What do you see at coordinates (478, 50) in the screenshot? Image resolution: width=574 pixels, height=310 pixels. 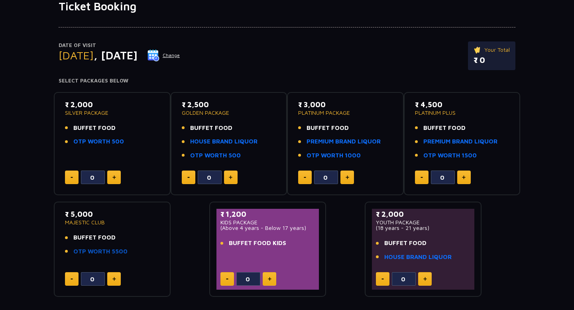 I see `img: ticket` at bounding box center [478, 50].